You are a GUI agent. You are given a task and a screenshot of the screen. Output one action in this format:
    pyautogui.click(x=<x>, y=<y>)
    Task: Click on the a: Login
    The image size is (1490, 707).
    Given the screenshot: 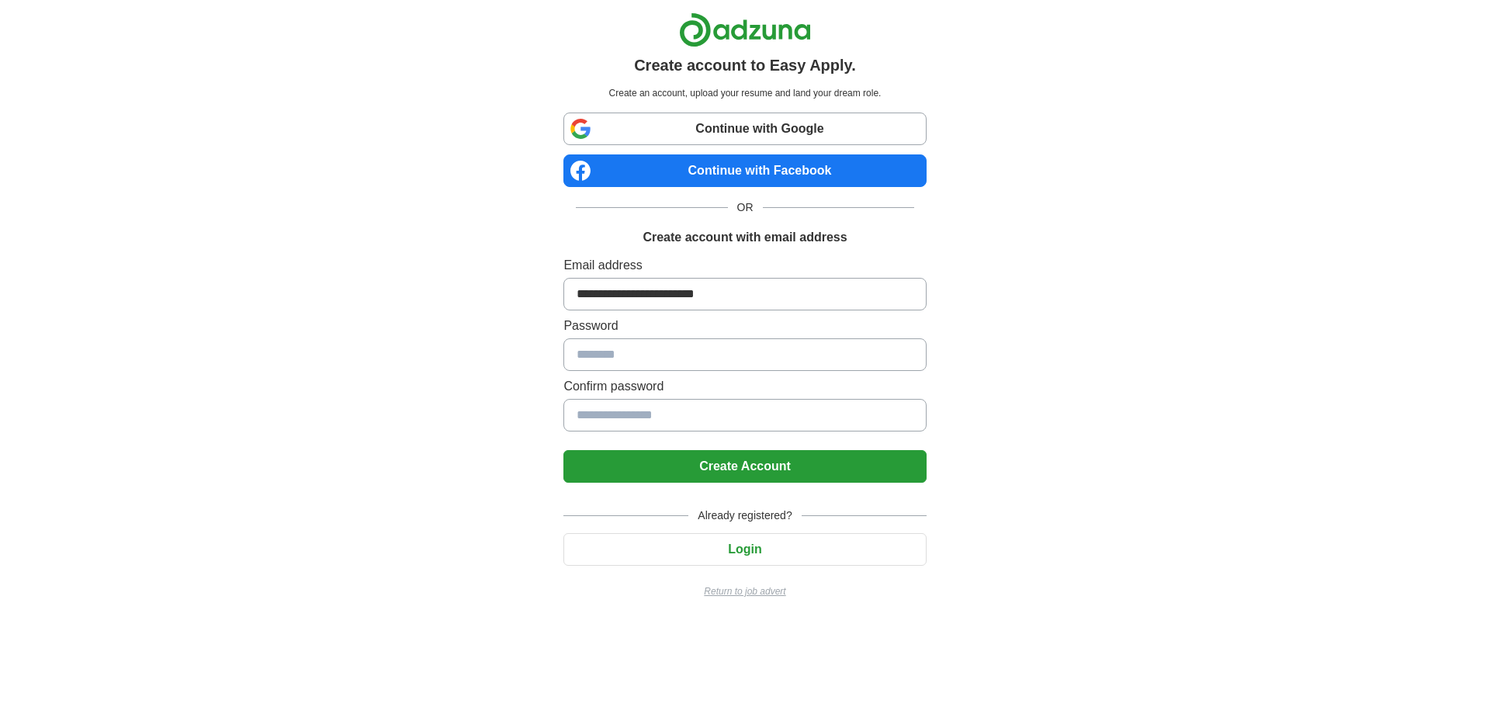 What is the action you would take?
    pyautogui.click(x=744, y=549)
    